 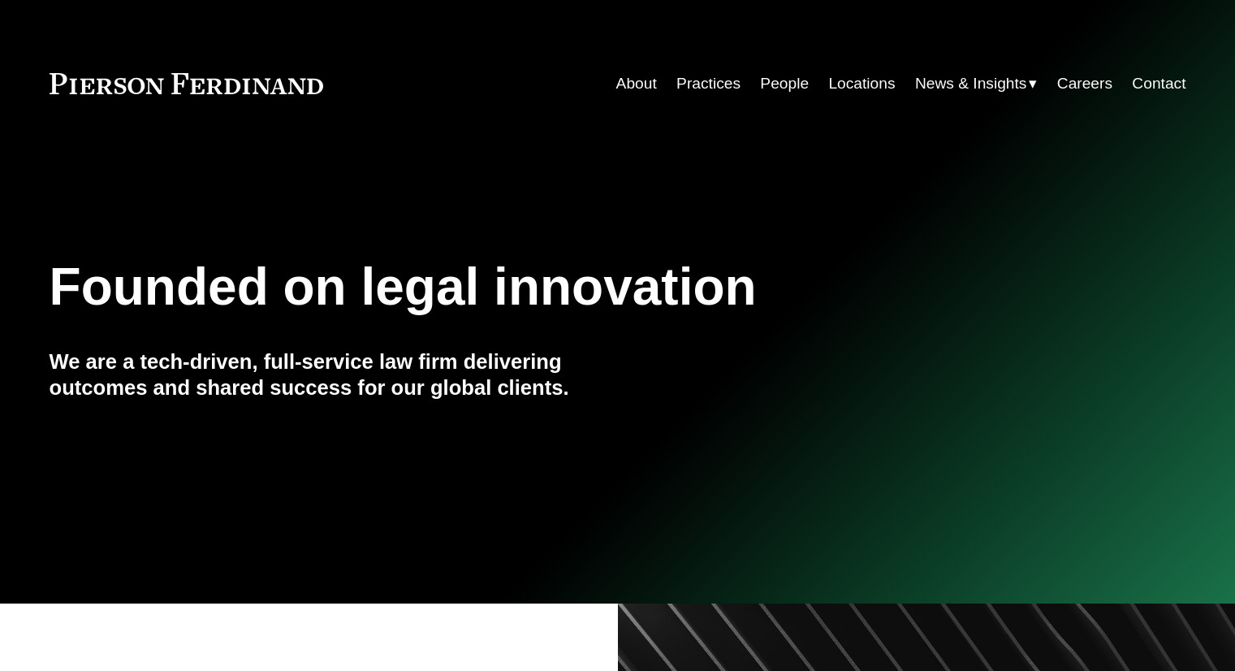 What do you see at coordinates (862, 84) in the screenshot?
I see `a: Locations` at bounding box center [862, 84].